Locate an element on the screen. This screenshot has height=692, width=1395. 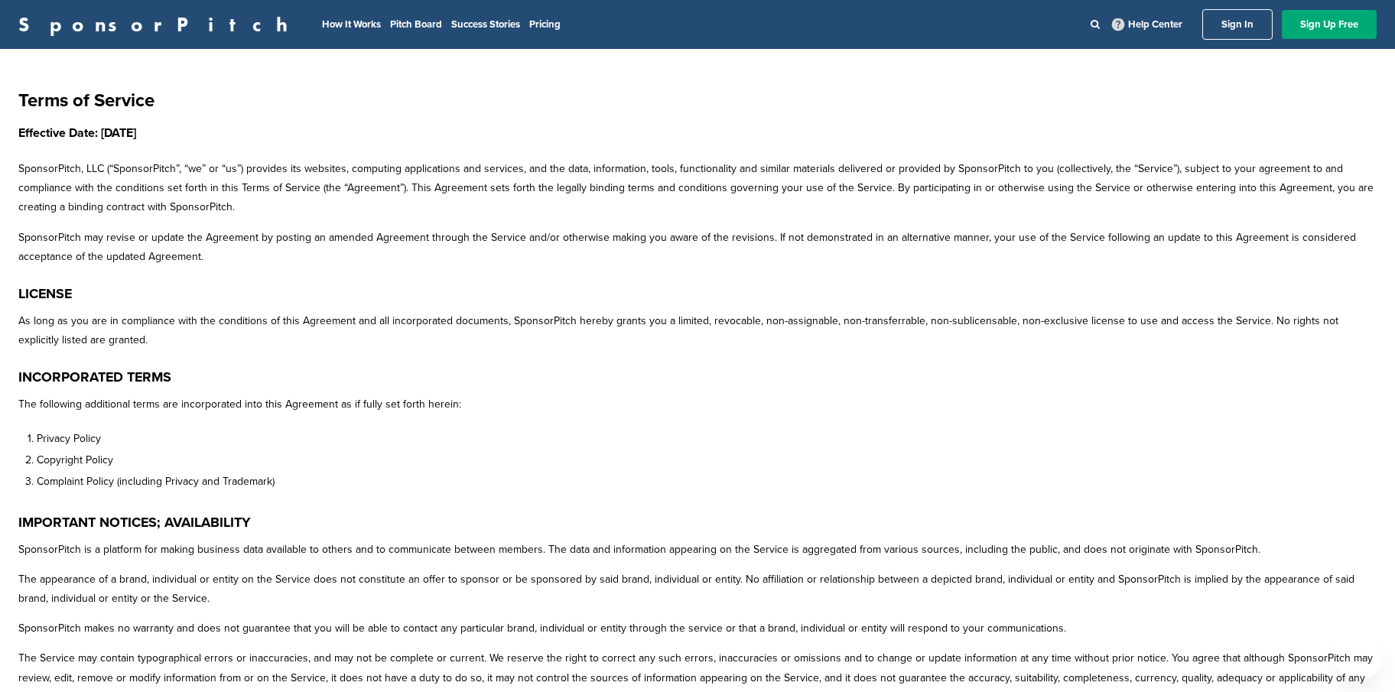
a: Pitch Board is located at coordinates (416, 24).